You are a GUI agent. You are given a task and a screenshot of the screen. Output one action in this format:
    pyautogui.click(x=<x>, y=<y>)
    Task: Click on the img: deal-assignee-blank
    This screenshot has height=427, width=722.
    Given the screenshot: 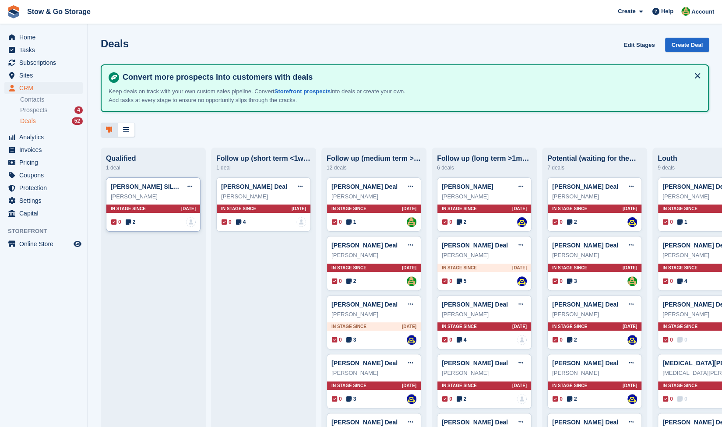 What is the action you would take?
    pyautogui.click(x=522, y=340)
    